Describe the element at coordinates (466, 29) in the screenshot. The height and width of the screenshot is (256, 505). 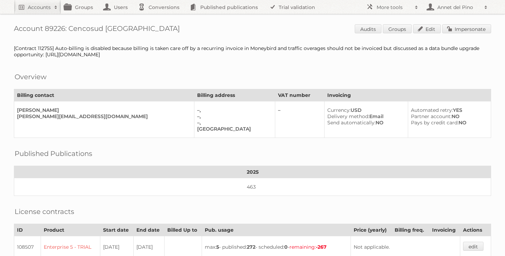
I see `a: Impersonate` at that location.